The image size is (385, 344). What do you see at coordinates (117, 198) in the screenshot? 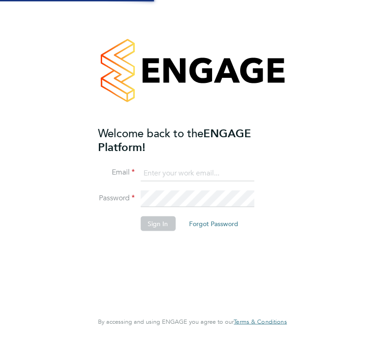
I see `label: Password` at bounding box center [117, 198].